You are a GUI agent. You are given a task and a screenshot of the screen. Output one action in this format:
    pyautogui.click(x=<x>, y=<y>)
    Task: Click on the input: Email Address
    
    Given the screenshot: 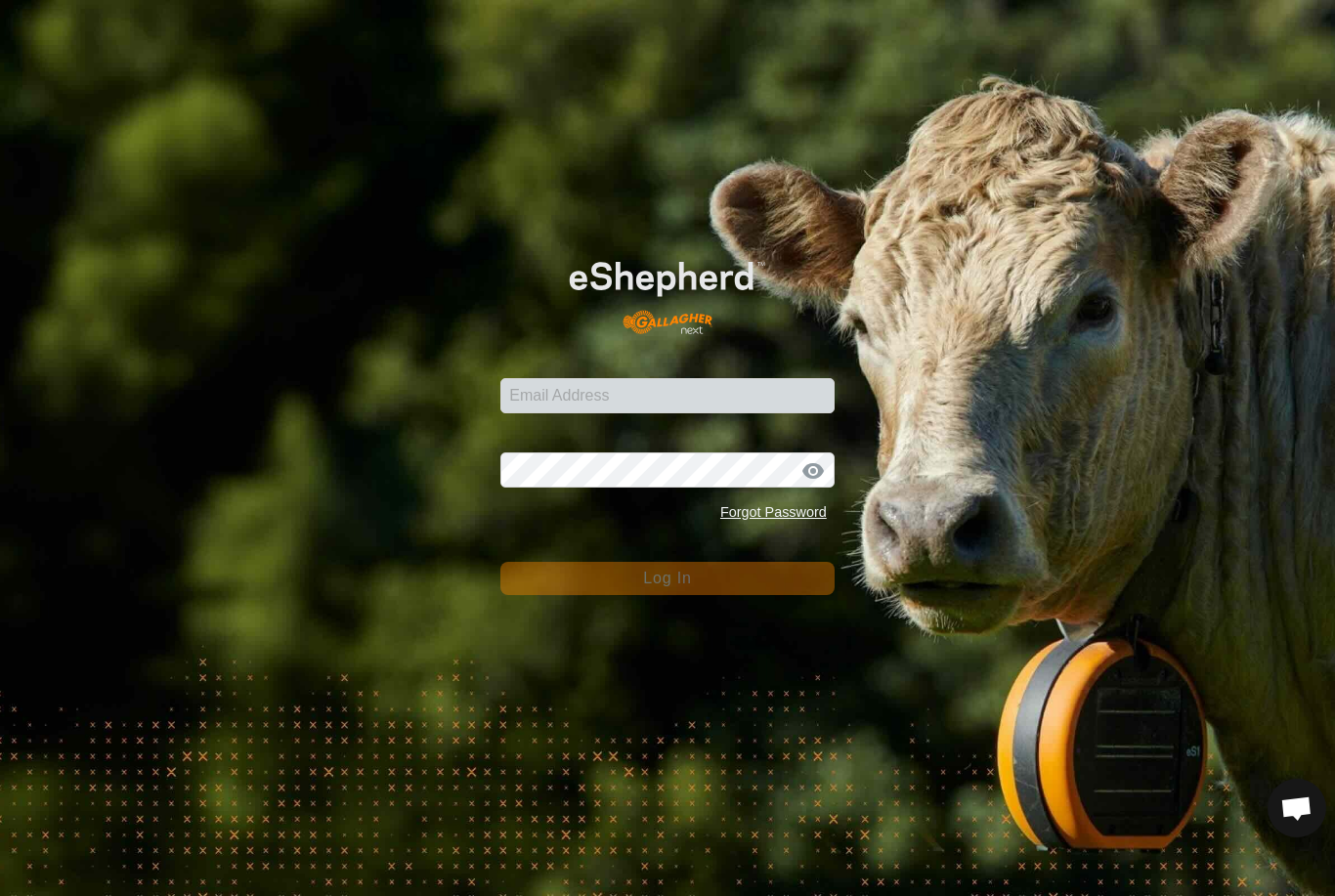 What is the action you would take?
    pyautogui.click(x=668, y=396)
    